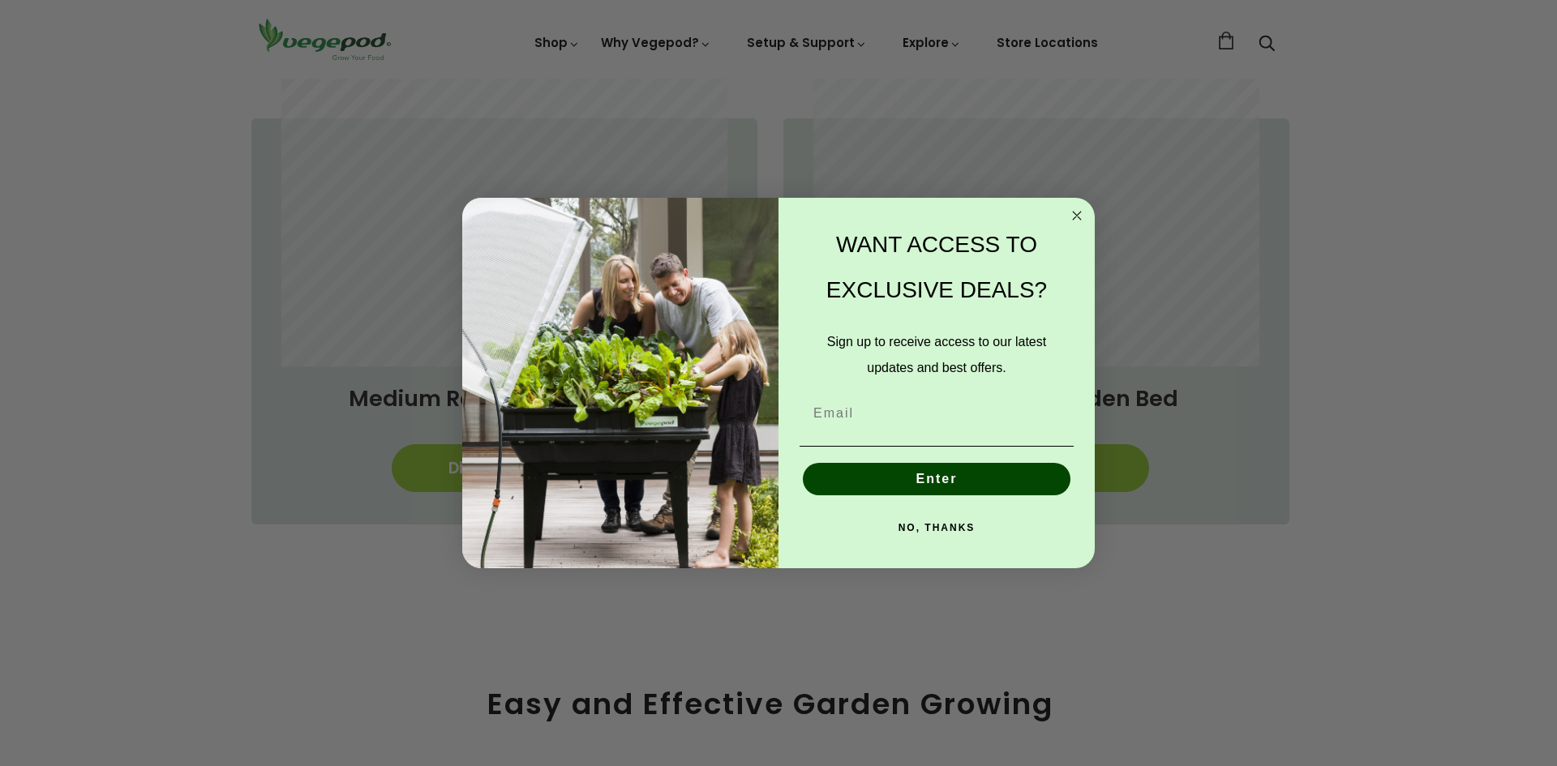  What do you see at coordinates (937, 267) in the screenshot?
I see `span: WANT ACCESS TO EXCLUSIVE DEALS?` at bounding box center [937, 267].